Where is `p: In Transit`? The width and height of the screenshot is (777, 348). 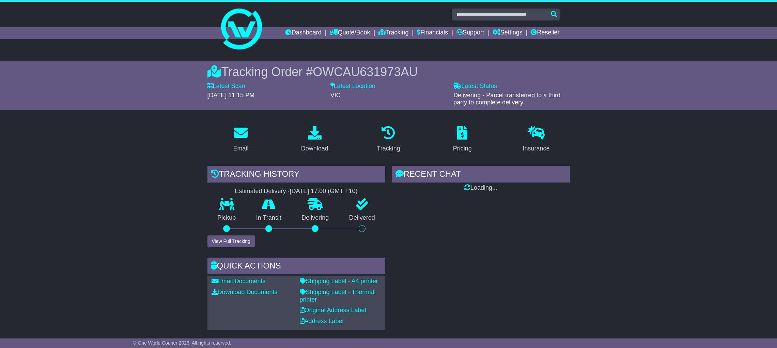 p: In Transit is located at coordinates (269, 218).